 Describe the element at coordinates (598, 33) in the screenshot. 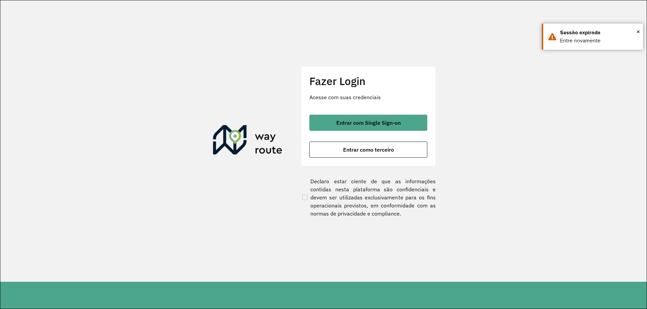

I see `div: Sessão expirada` at that location.